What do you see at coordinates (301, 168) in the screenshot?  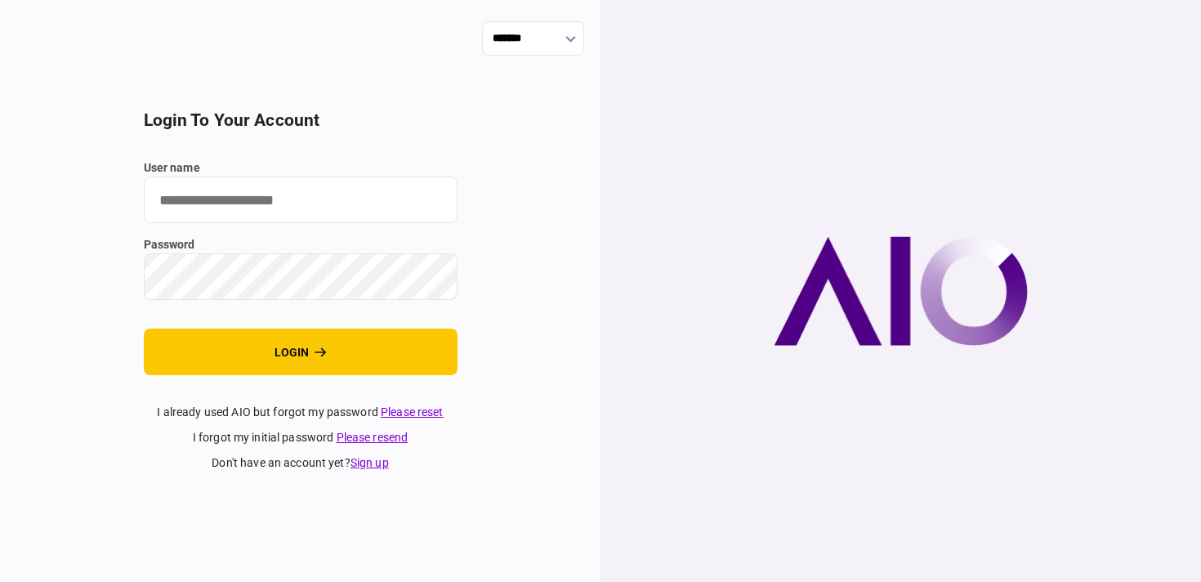 I see `label: user name` at bounding box center [301, 168].